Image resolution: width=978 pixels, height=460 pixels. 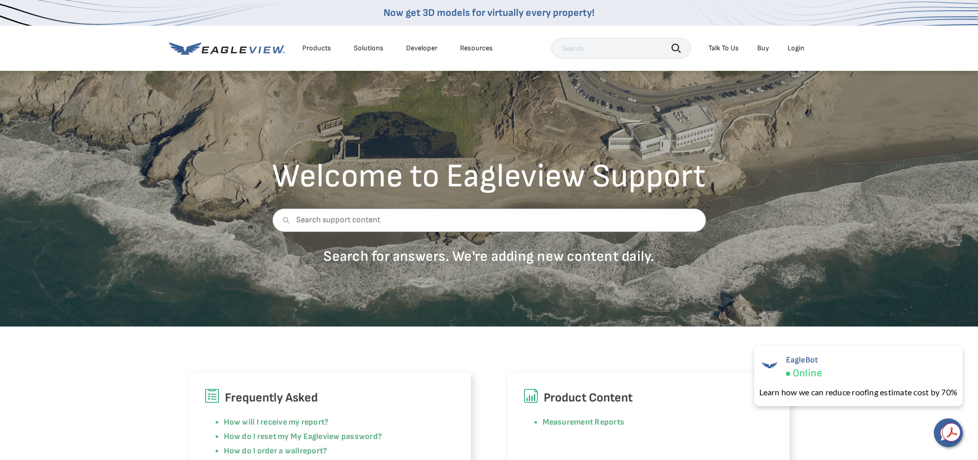 What do you see at coordinates (489, 256) in the screenshot?
I see `p: Search for answers. We're adding new content daily.` at bounding box center [489, 256].